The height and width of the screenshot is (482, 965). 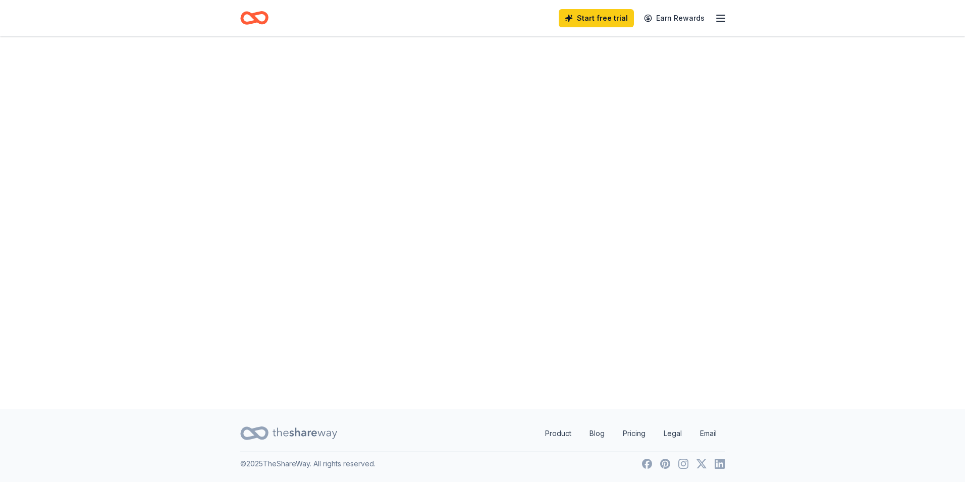 I want to click on a: Home, so click(x=254, y=18).